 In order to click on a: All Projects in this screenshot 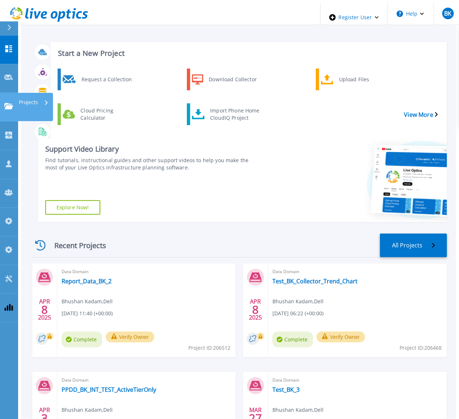, I will do `click(414, 245)`.